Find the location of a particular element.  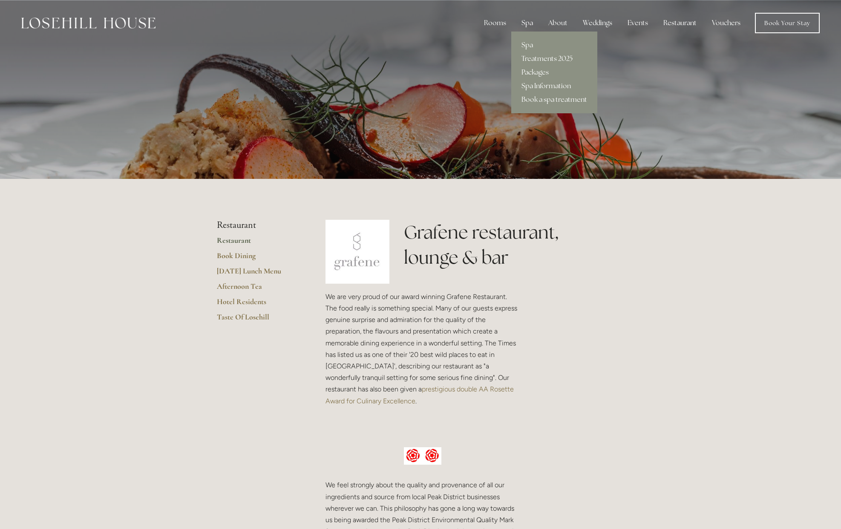

a: Book Dining is located at coordinates (257, 259).